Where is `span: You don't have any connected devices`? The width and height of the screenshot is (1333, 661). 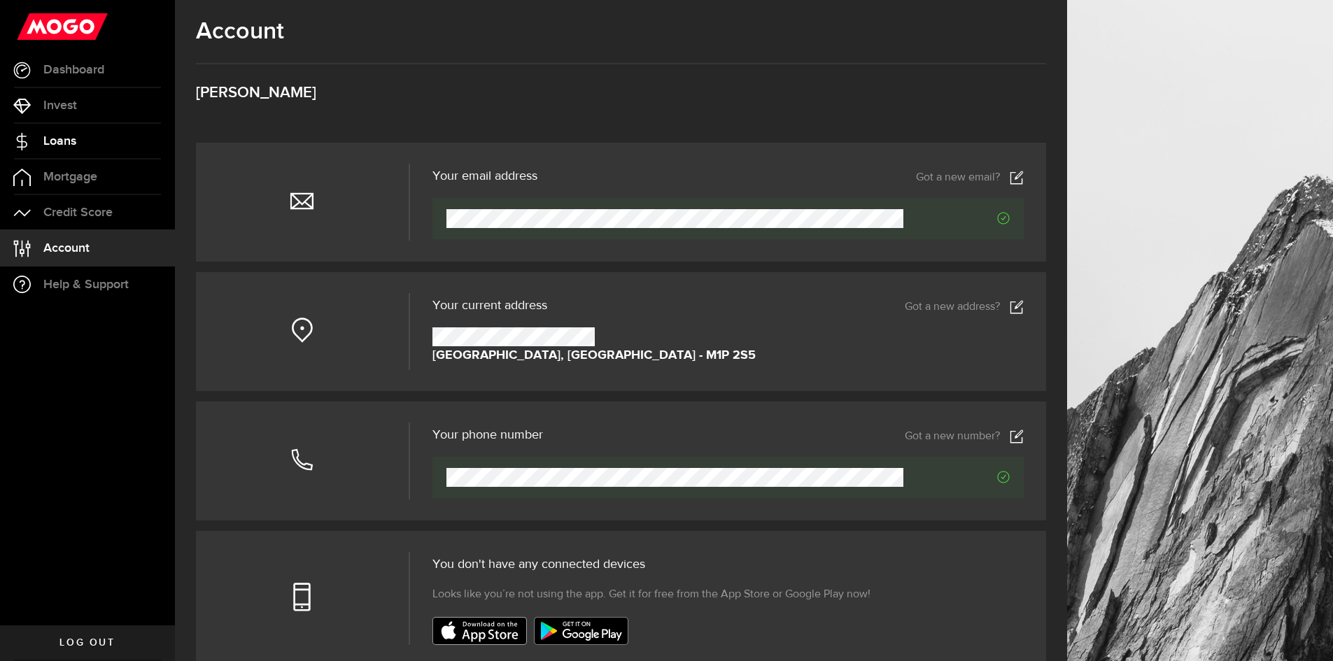
span: You don't have any connected devices is located at coordinates (539, 565).